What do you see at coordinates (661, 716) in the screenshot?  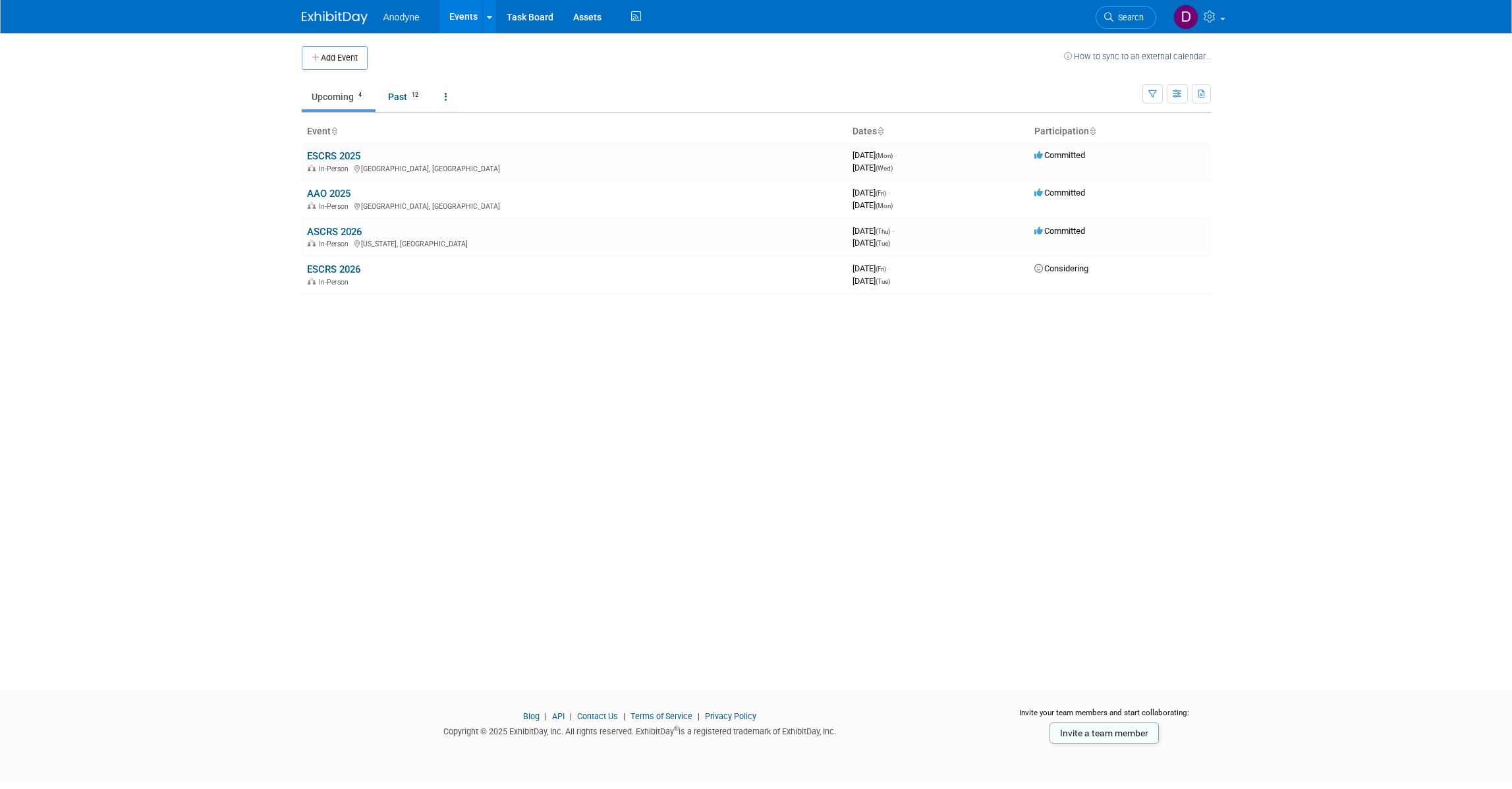 I see `a: Terms of Service` at bounding box center [661, 716].